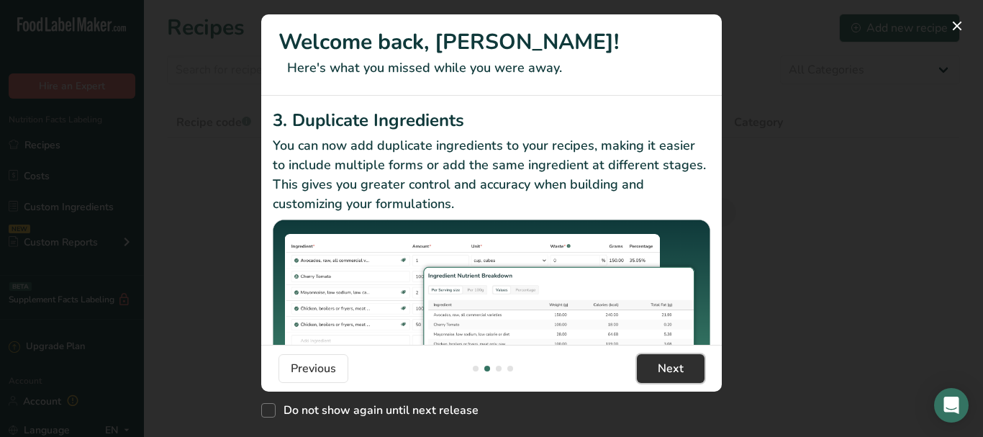 This screenshot has height=437, width=983. I want to click on span: Previous, so click(313, 369).